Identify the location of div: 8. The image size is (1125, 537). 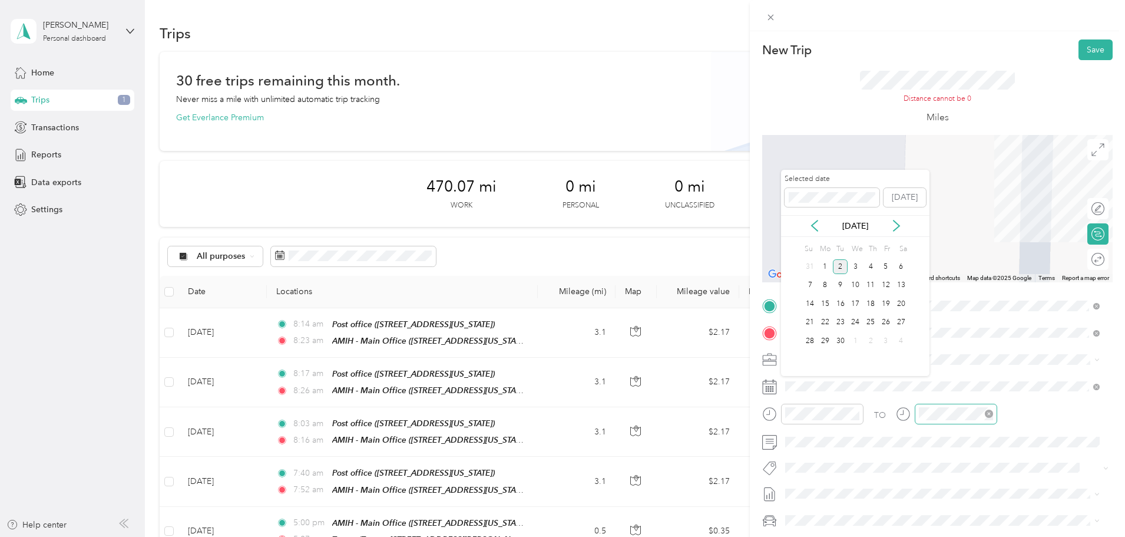
(825, 285).